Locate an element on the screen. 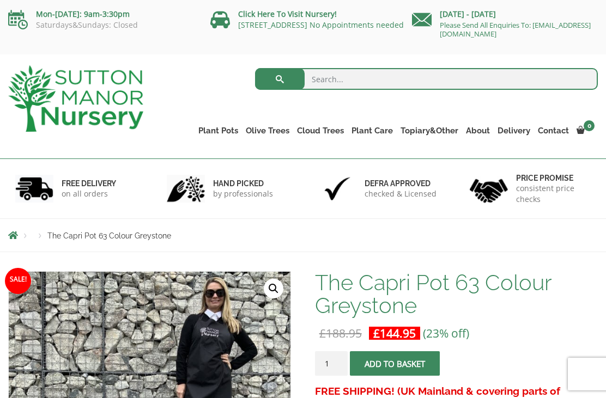 This screenshot has width=606, height=398. h6: FREE DELIVERY is located at coordinates (89, 184).